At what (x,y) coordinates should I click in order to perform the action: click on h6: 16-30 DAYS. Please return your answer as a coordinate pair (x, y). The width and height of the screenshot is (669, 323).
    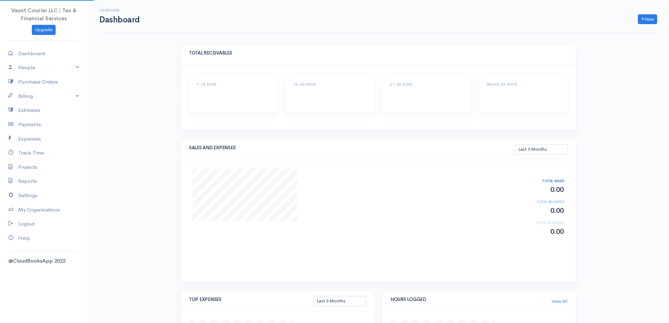
    Looking at the image, I should click on (330, 84).